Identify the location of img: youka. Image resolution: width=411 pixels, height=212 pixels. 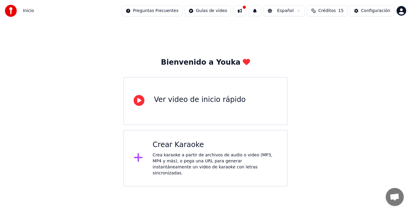
(11, 11).